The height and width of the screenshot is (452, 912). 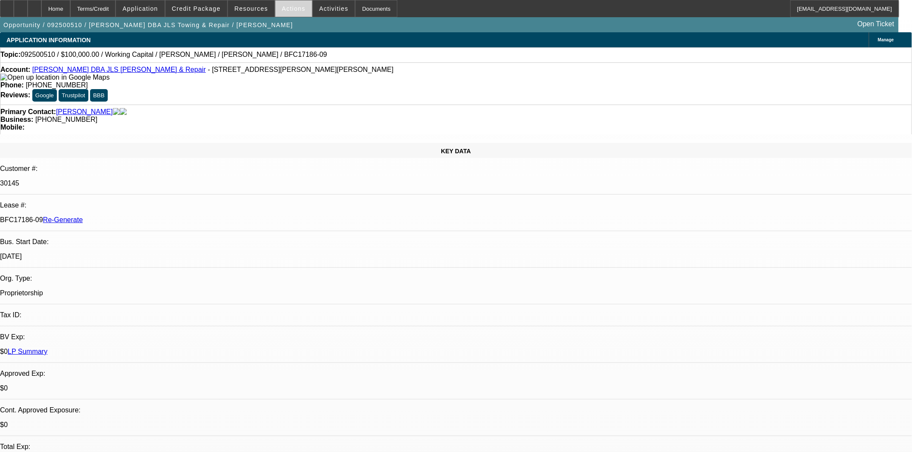 What do you see at coordinates (48, 40) in the screenshot?
I see `span: APPLICATION INFORMATION` at bounding box center [48, 40].